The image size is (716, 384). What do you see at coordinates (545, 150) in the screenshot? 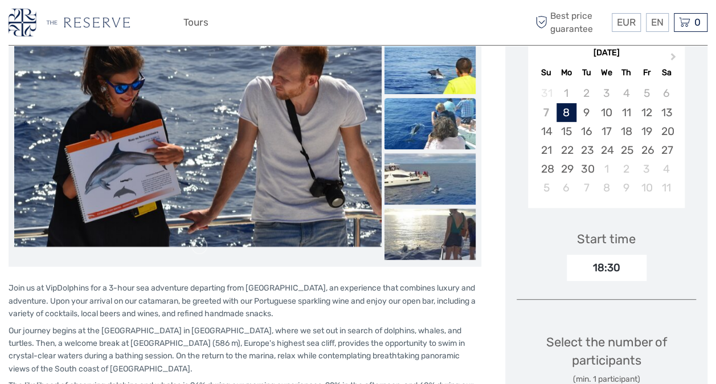
I see `div: Choose Sunday, September 21st, 2025` at bounding box center [545, 150].